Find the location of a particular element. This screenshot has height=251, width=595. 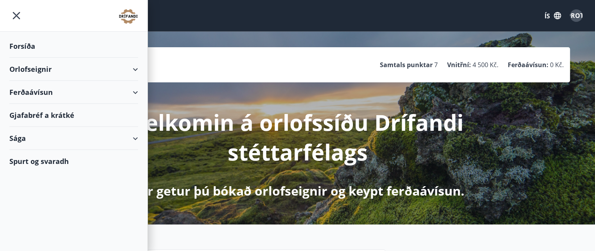

font: 7 is located at coordinates (435, 65).